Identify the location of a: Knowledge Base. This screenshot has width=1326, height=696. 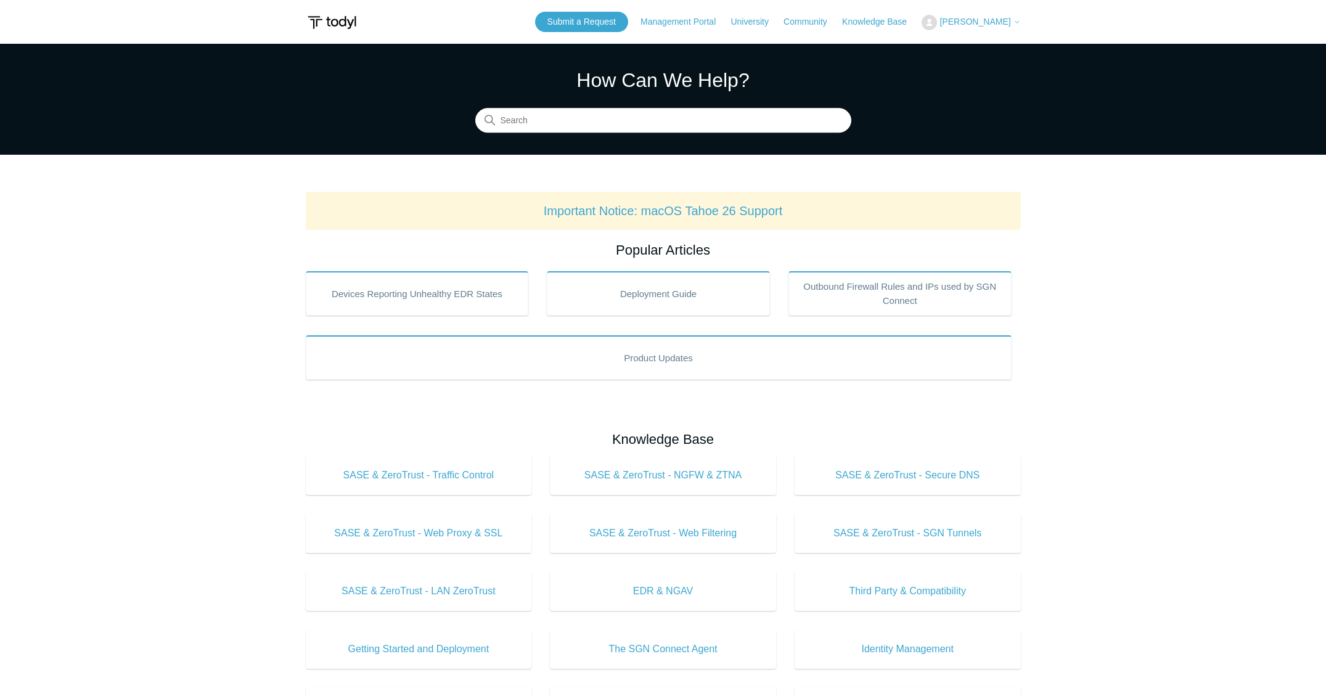
(880, 22).